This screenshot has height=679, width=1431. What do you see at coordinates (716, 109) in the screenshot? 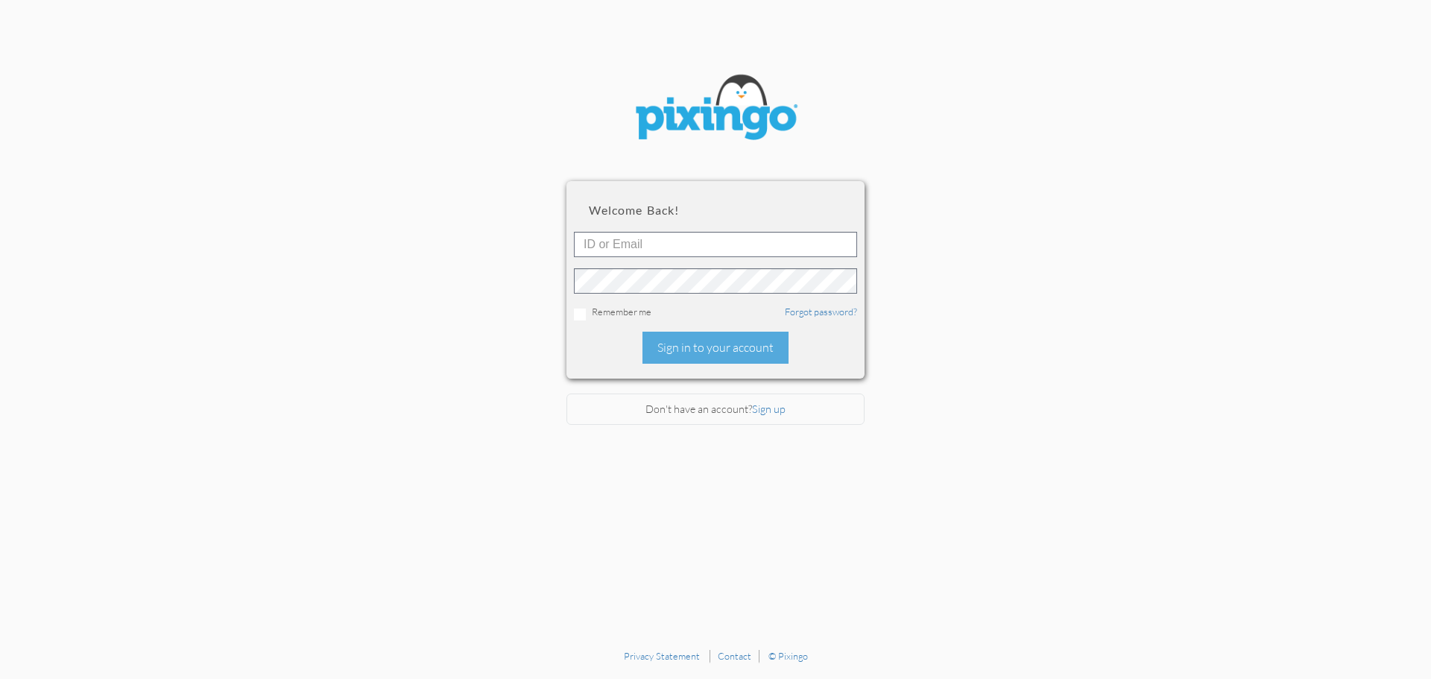
I see `img: pixingo logo` at bounding box center [716, 109].